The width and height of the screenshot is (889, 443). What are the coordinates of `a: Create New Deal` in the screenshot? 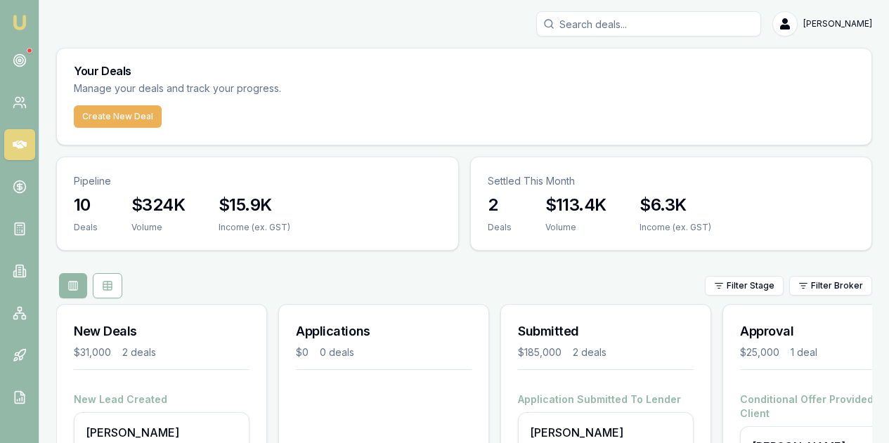 It's located at (117, 117).